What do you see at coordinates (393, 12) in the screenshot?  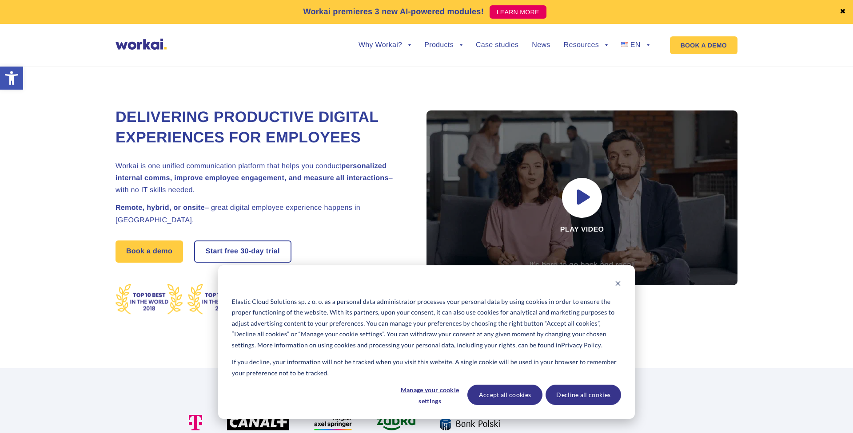 I see `p: Workai premieres 3 new AI-powered modules!` at bounding box center [393, 12].